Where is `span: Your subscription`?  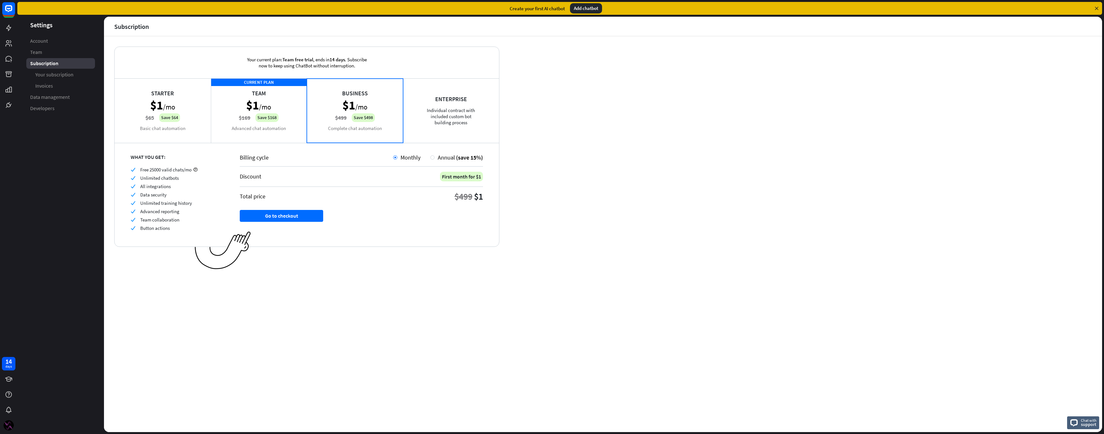 span: Your subscription is located at coordinates (54, 74).